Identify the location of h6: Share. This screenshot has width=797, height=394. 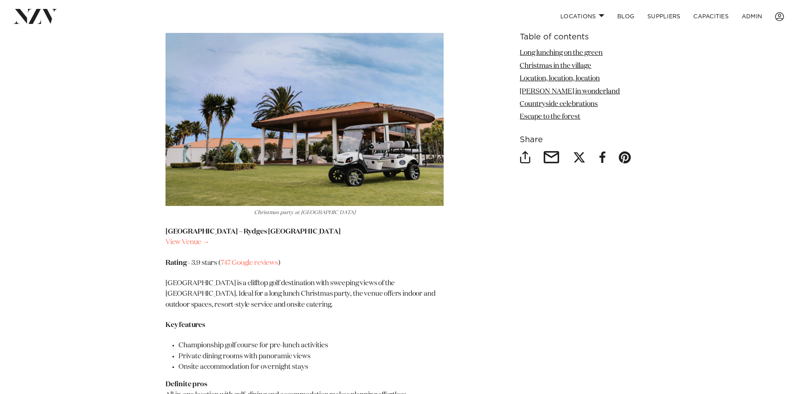
(575, 140).